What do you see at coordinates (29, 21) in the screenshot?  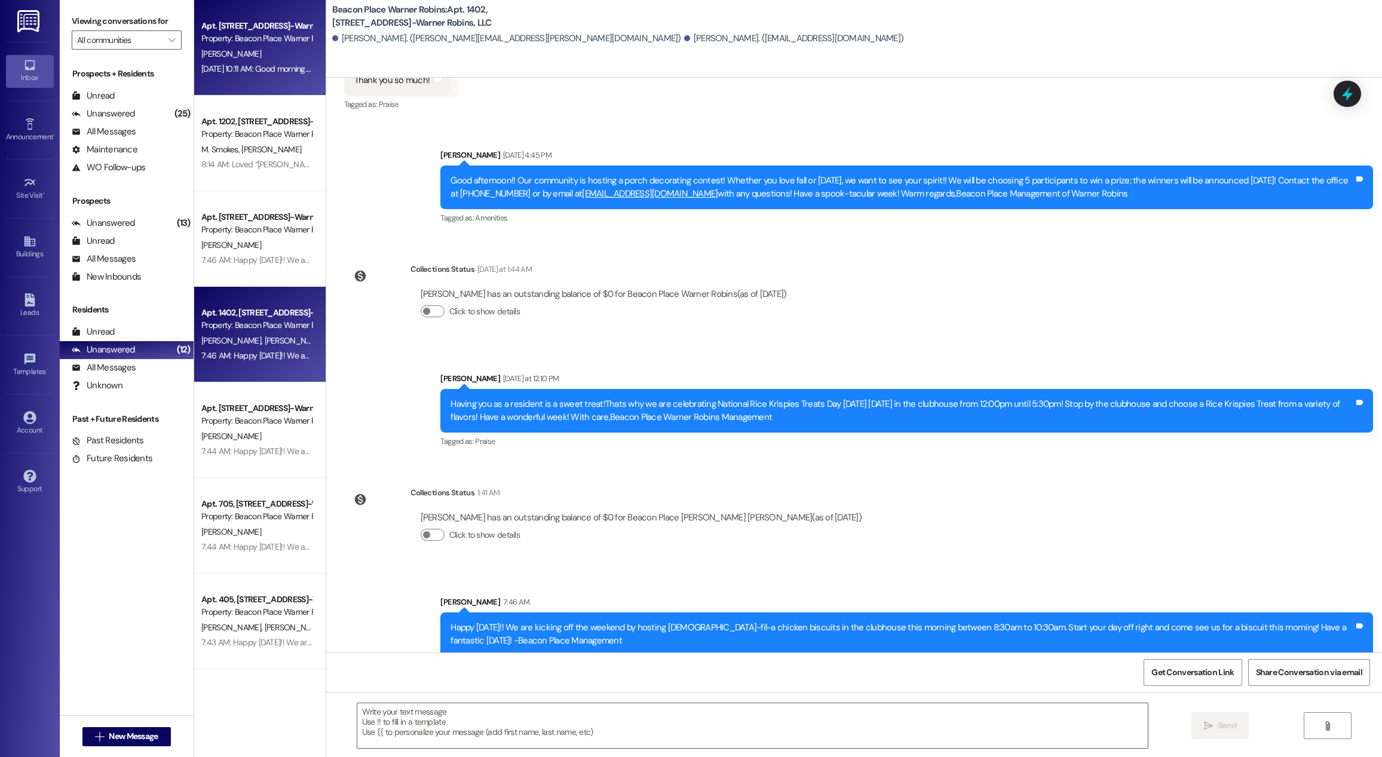 I see `img: ResiDesk Logo` at bounding box center [29, 21].